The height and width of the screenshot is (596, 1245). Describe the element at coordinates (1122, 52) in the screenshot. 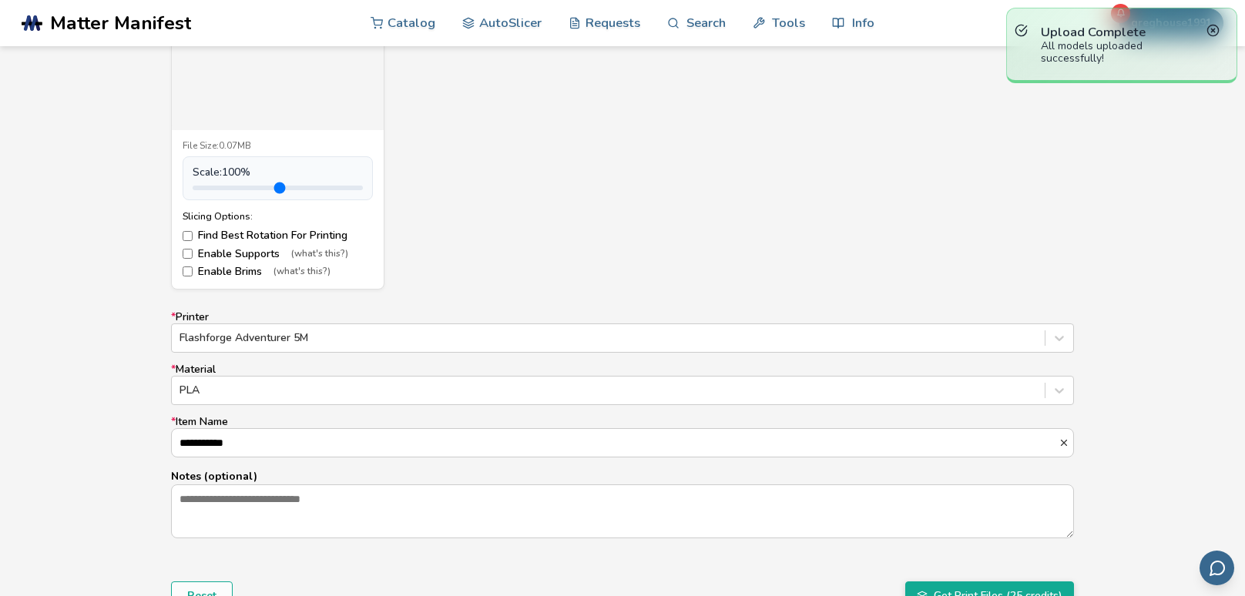

I see `div: All models uploaded successfully!` at that location.